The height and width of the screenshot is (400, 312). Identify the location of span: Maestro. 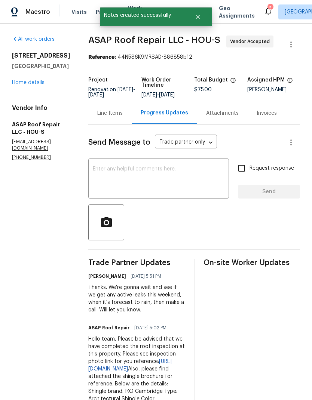
(38, 12).